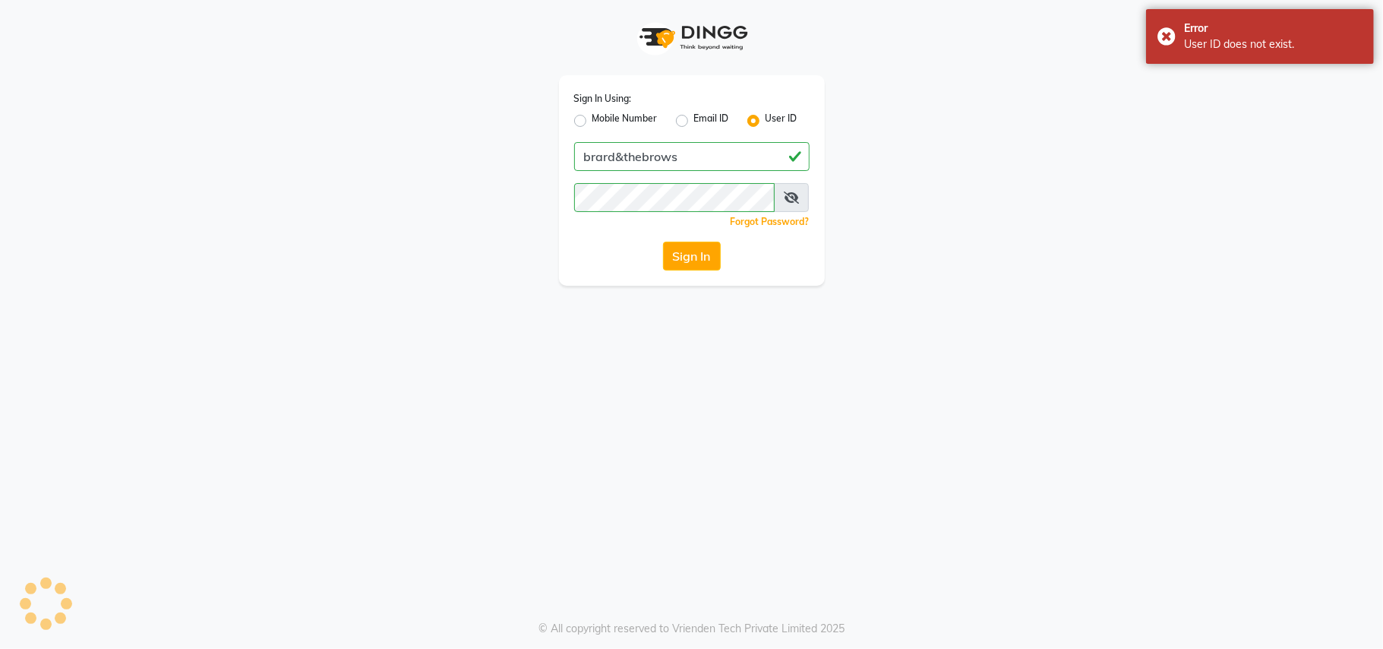  I want to click on img: logo1.svg, so click(692, 37).